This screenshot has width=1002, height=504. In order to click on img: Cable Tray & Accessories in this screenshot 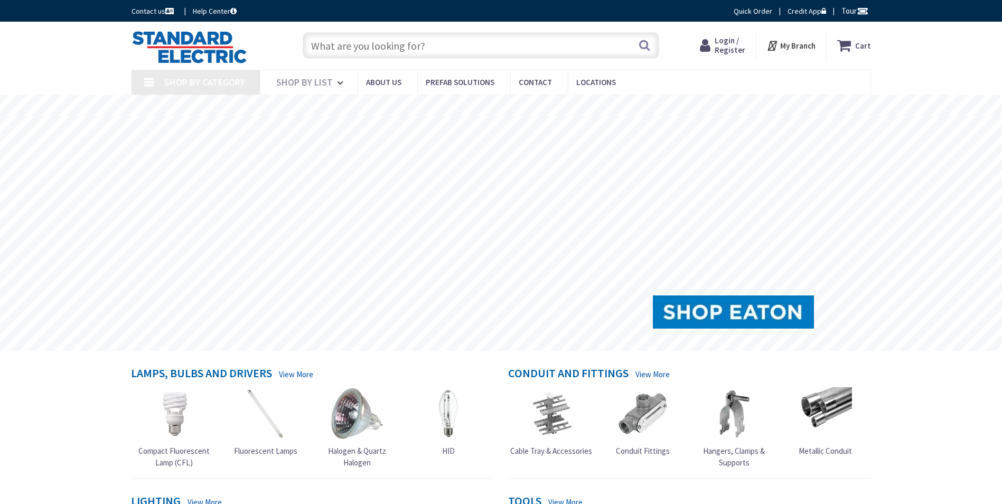, I will do `click(552, 414)`.